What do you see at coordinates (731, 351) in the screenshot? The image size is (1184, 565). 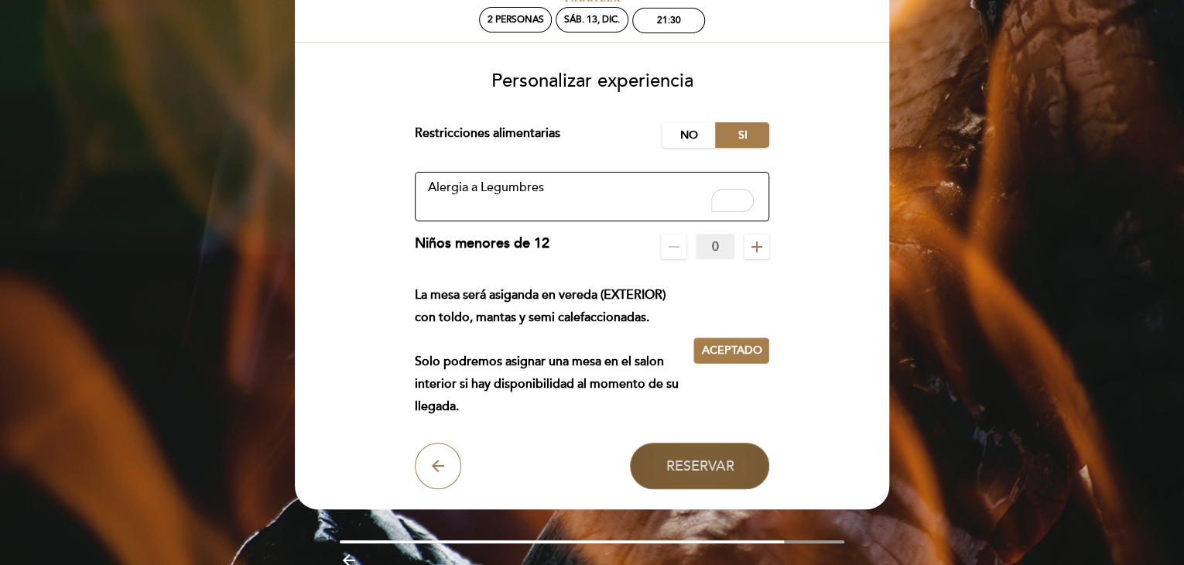 I see `button: Aceptado` at bounding box center [731, 351].